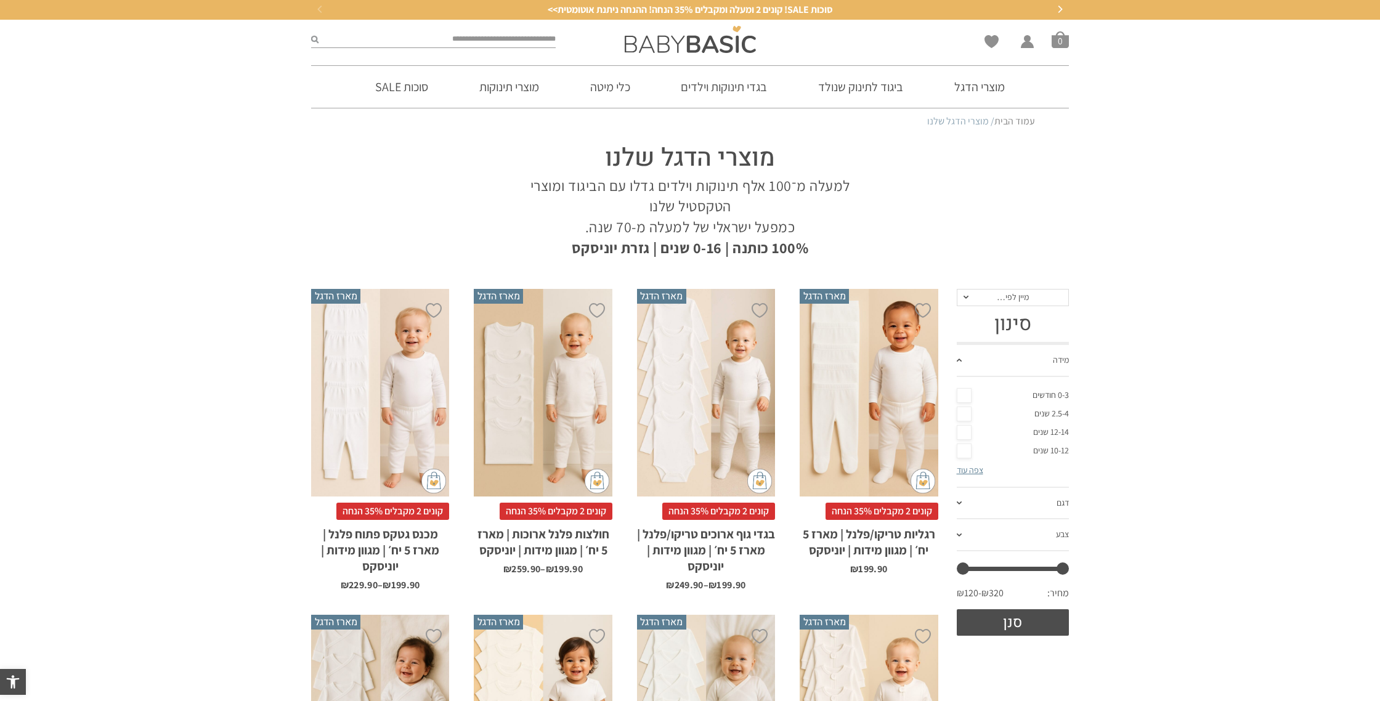 The height and width of the screenshot is (701, 1380). I want to click on a: מוצרי הדגל, so click(980, 87).